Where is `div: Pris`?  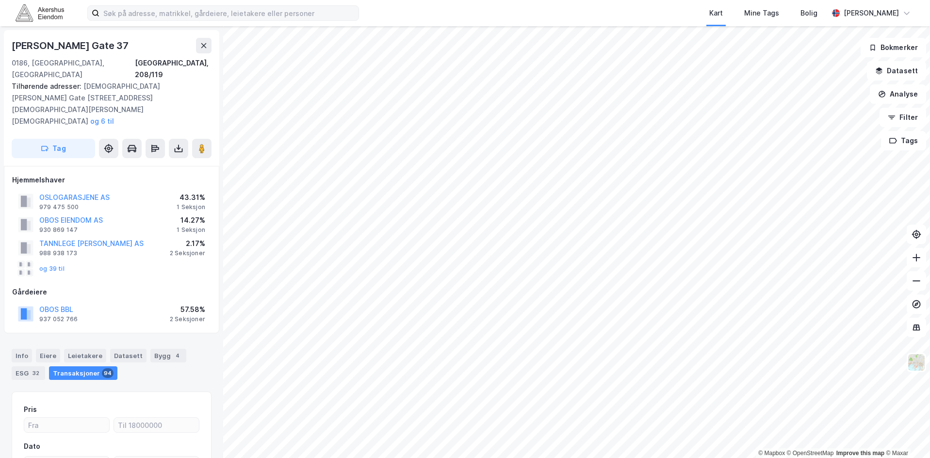 div: Pris is located at coordinates (30, 409).